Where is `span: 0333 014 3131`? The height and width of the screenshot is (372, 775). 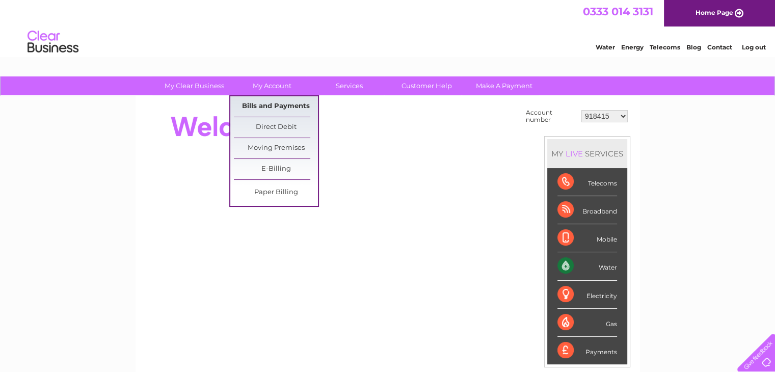
span: 0333 014 3131 is located at coordinates (618, 11).